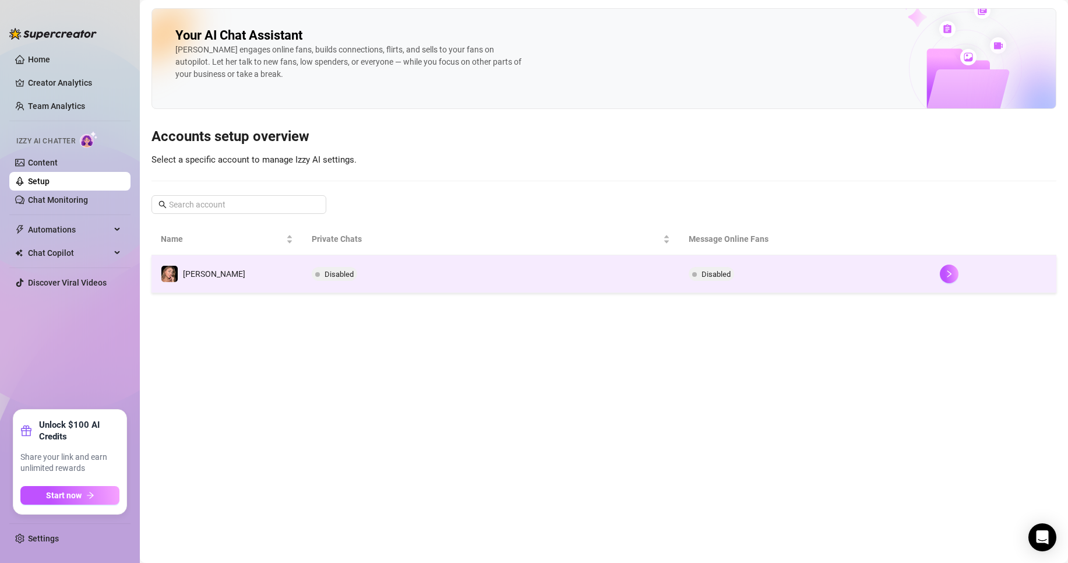 The width and height of the screenshot is (1068, 563). Describe the element at coordinates (604, 137) in the screenshot. I see `h3: Accounts setup overview` at that location.